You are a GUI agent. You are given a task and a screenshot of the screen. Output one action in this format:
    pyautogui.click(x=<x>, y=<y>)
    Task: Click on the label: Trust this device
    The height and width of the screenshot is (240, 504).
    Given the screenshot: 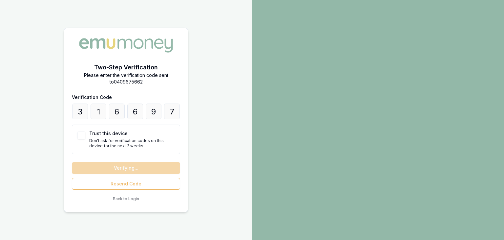 What is the action you would take?
    pyautogui.click(x=108, y=133)
    